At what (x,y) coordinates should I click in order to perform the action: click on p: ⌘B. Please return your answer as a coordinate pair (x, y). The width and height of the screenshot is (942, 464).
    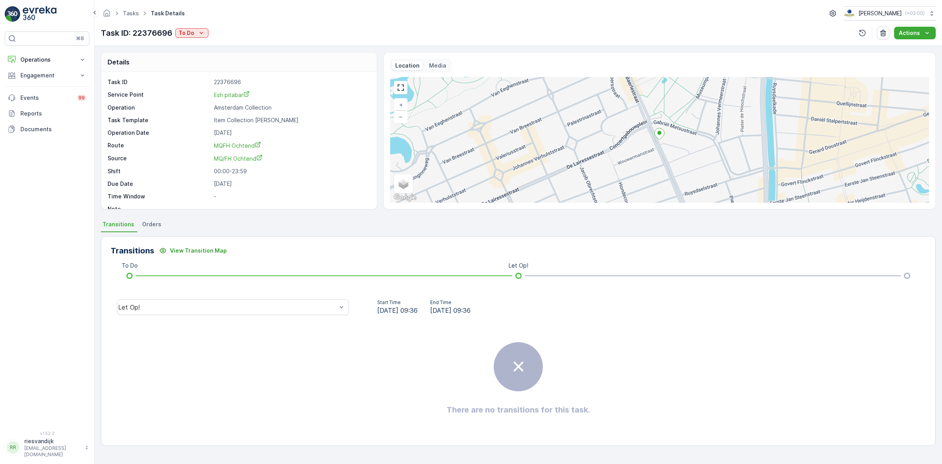
    Looking at the image, I should click on (80, 38).